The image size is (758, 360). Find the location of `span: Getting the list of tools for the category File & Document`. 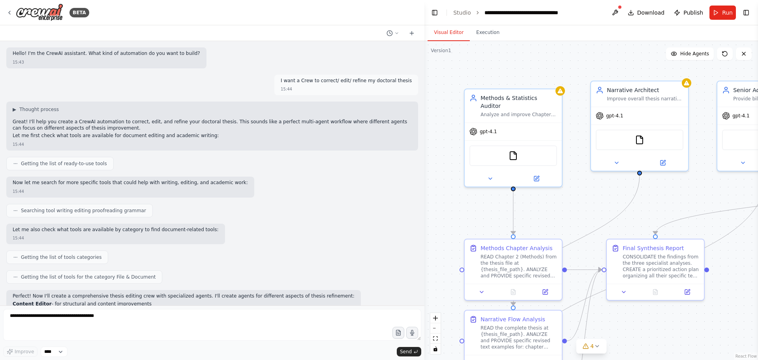

span: Getting the list of tools for the category File & Document is located at coordinates (88, 277).